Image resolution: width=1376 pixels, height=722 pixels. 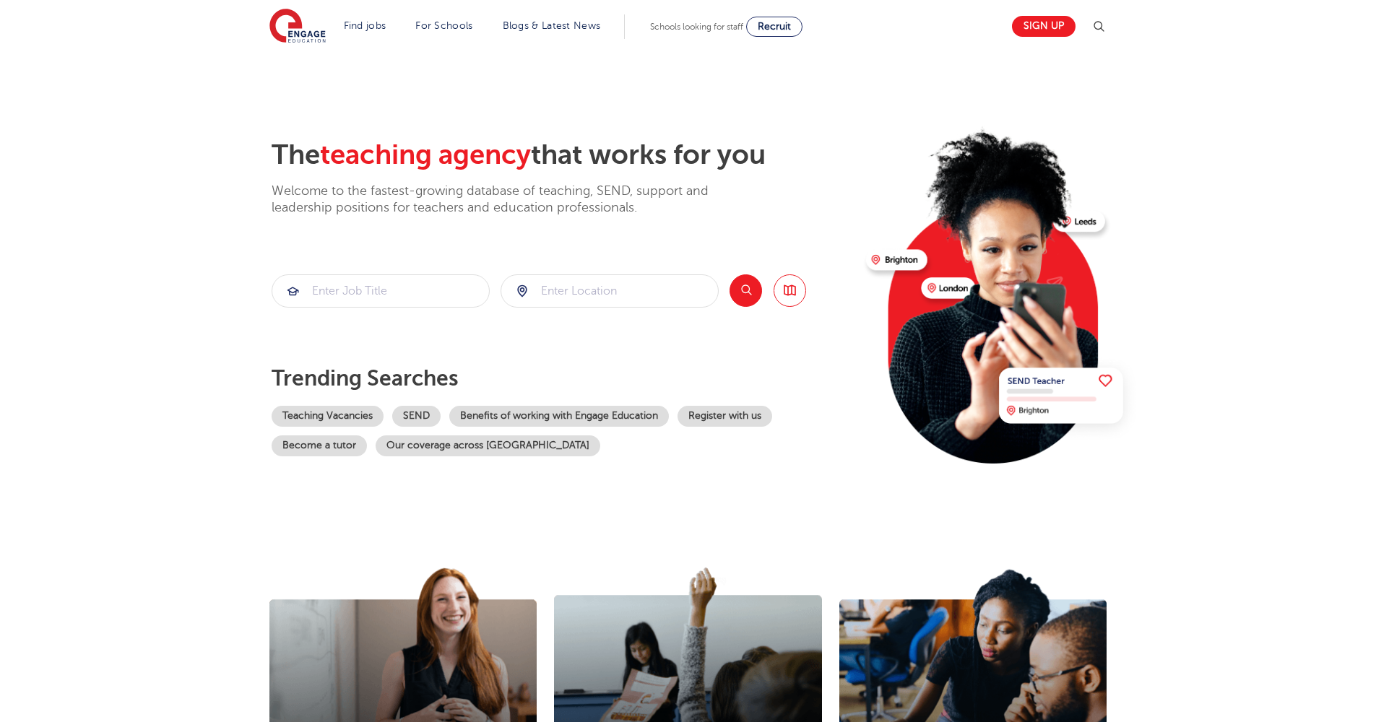 I want to click on a: Teaching Vacancies, so click(x=327, y=416).